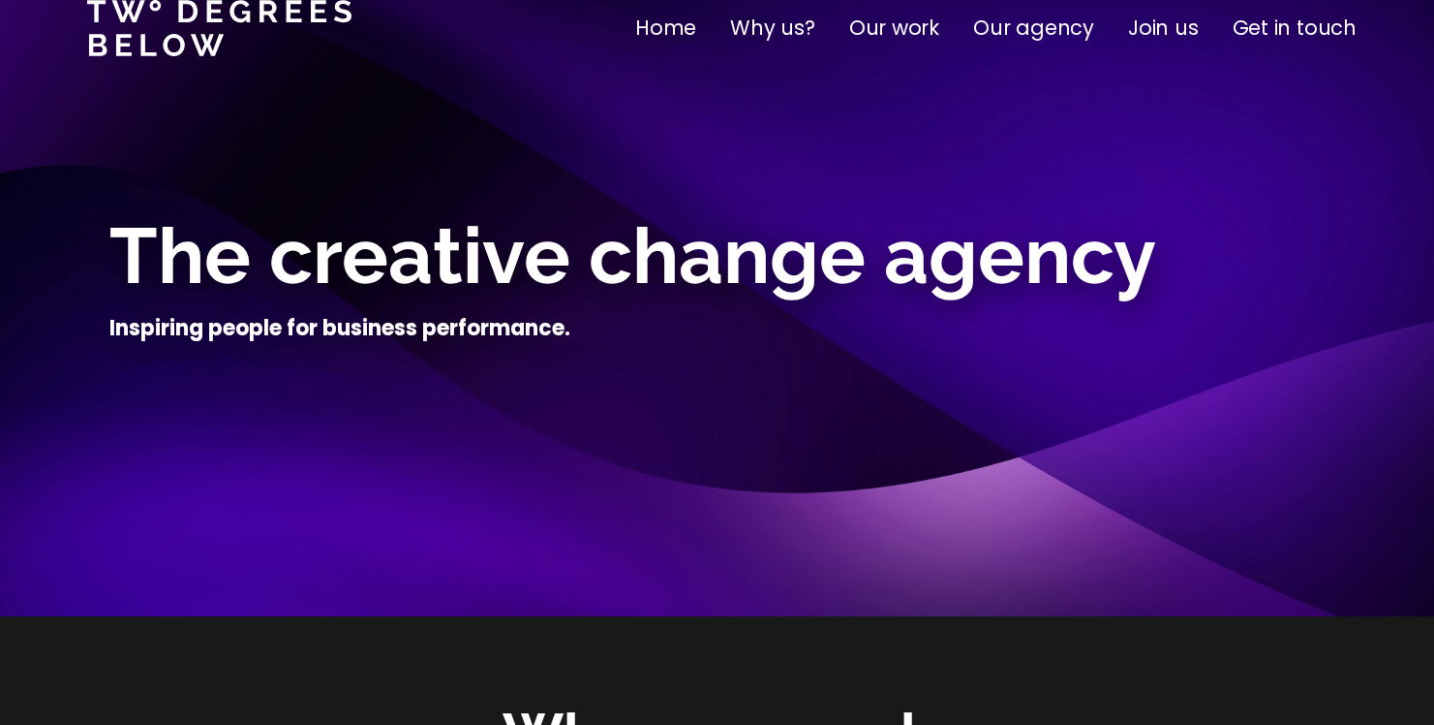  What do you see at coordinates (1163, 28) in the screenshot?
I see `p: Join us` at bounding box center [1163, 28].